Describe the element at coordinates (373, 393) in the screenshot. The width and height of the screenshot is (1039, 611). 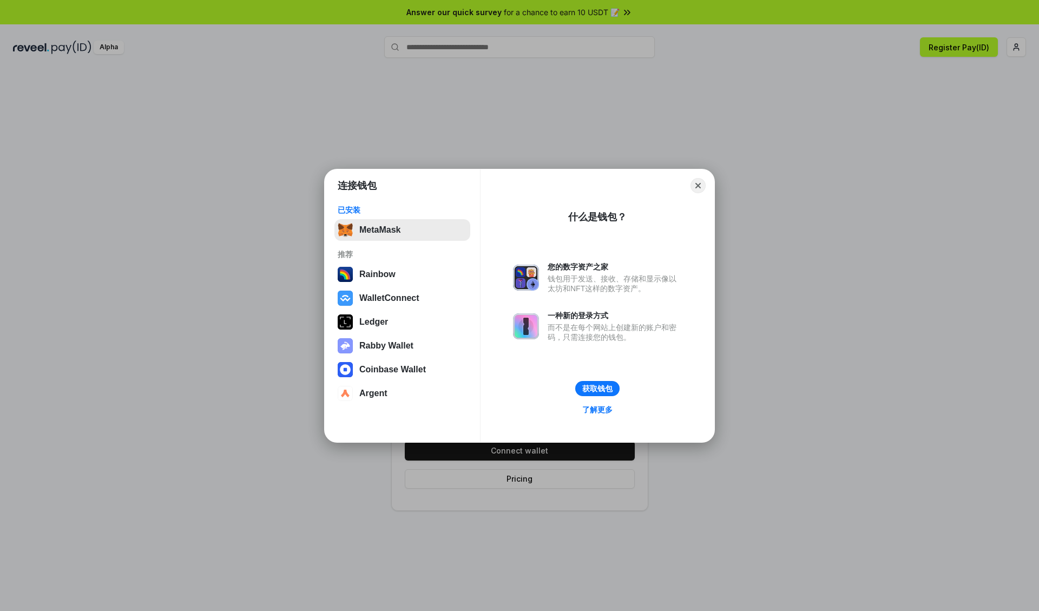
I see `div: Argent` at that location.